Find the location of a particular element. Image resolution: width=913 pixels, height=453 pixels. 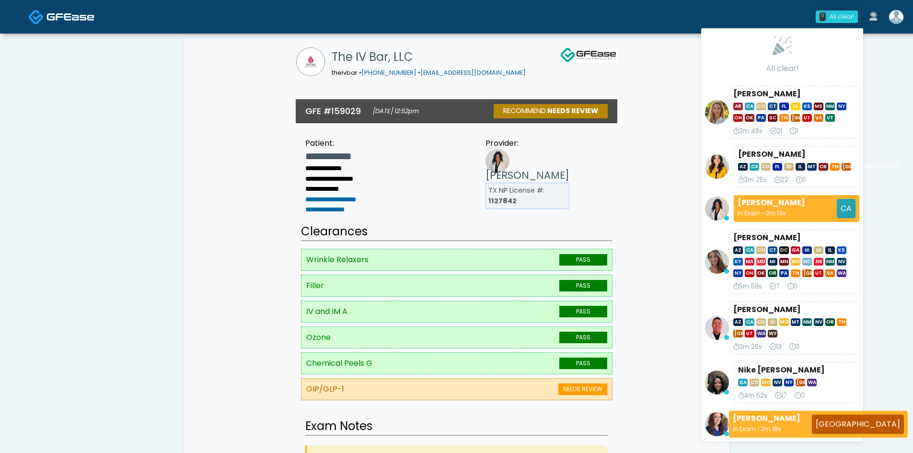

img: Nike Elizabeth Akinjero is located at coordinates (717, 383).